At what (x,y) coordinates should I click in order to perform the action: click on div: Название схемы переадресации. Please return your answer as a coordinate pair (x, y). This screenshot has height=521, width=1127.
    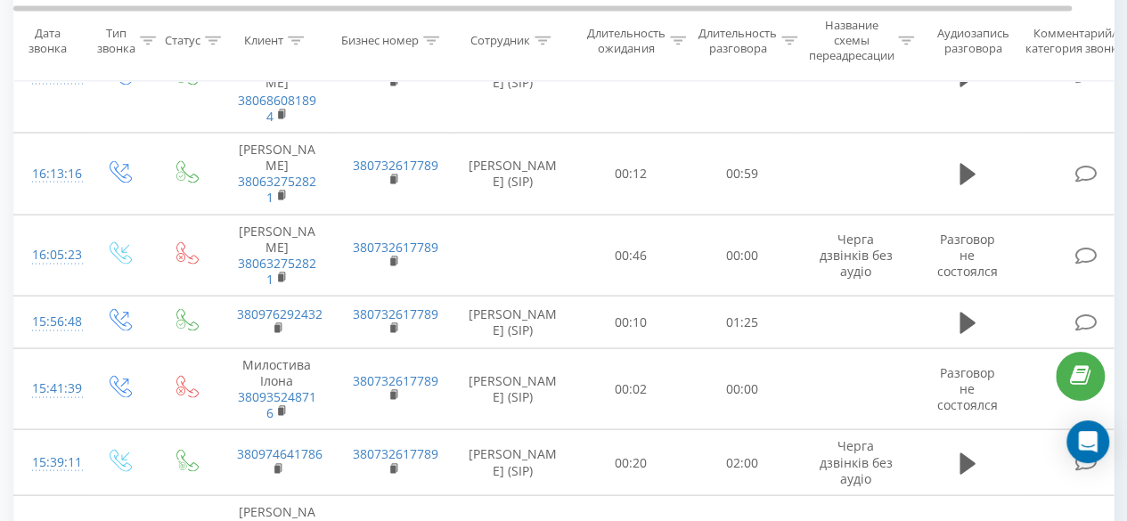
    Looking at the image, I should click on (851, 41).